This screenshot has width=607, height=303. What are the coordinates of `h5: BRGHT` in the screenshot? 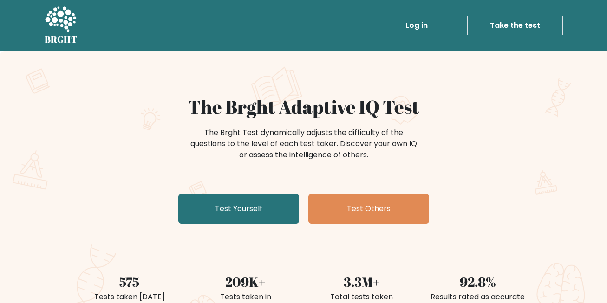 It's located at (61, 39).